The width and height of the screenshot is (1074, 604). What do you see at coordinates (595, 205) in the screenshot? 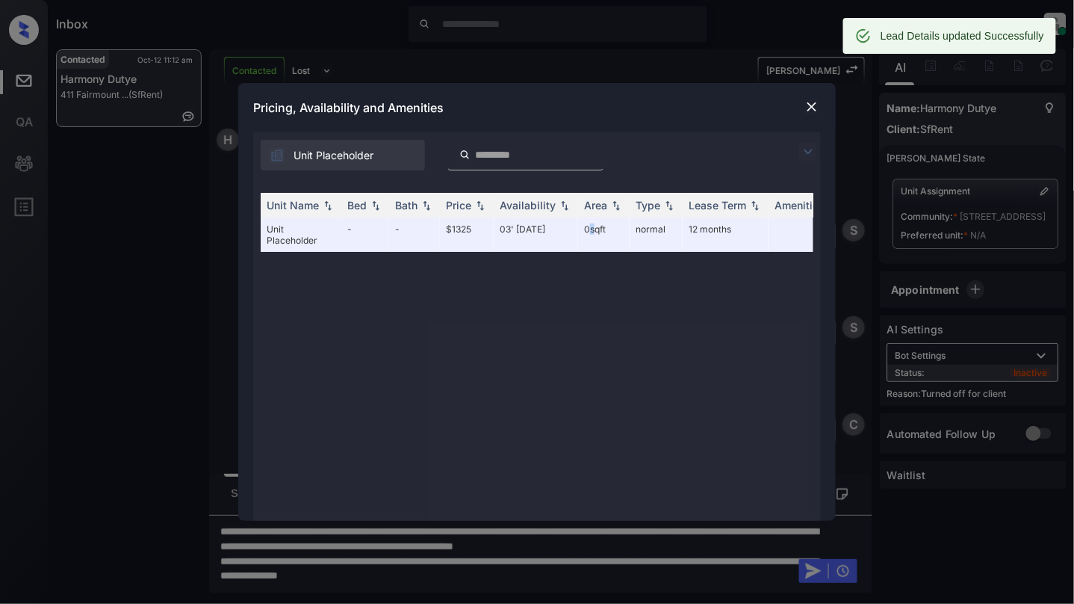
I see `div: Area` at bounding box center [595, 205].